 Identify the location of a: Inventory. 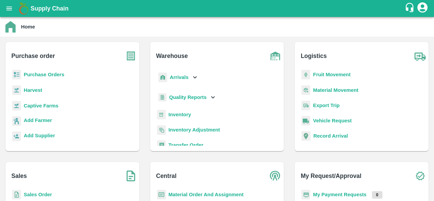
(180, 115).